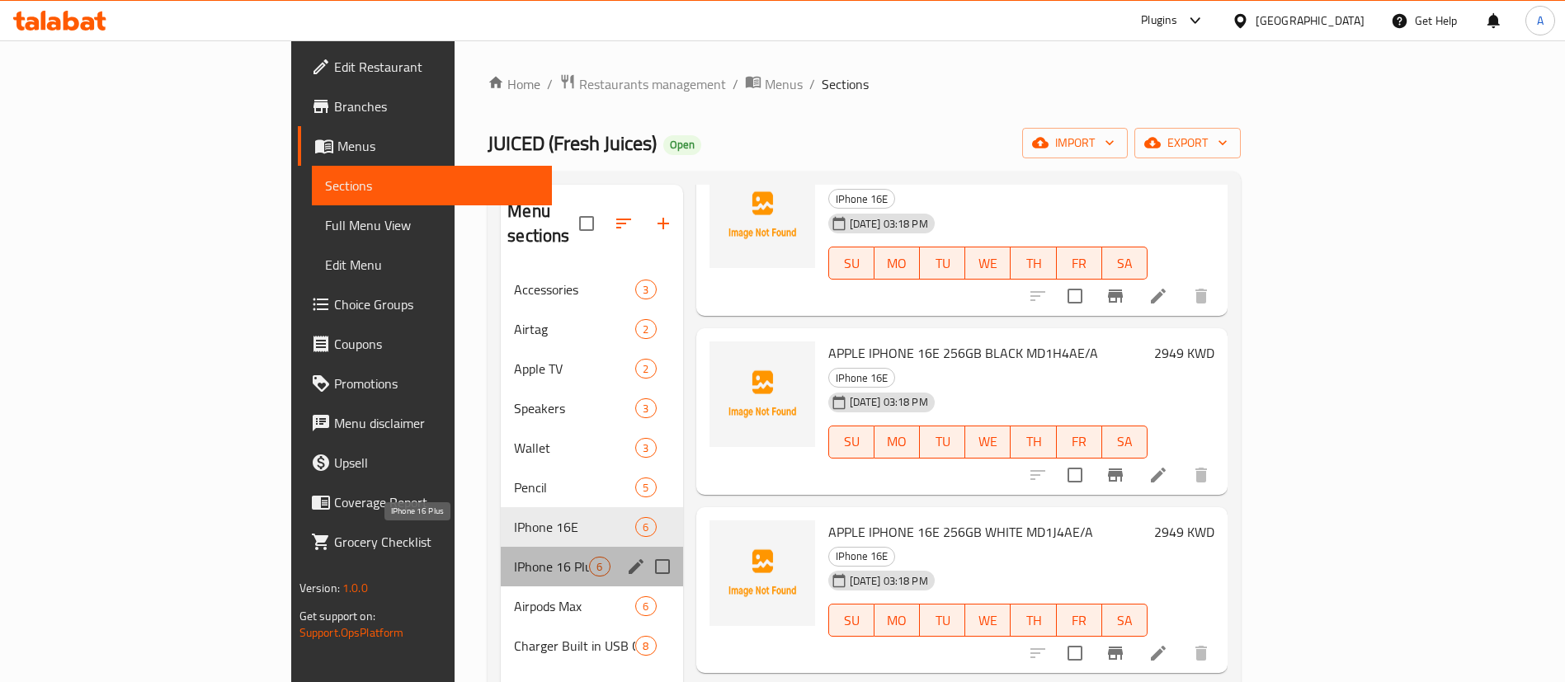 The height and width of the screenshot is (682, 1565). What do you see at coordinates (436, 502) in the screenshot?
I see `span: Coverage Report` at bounding box center [436, 502].